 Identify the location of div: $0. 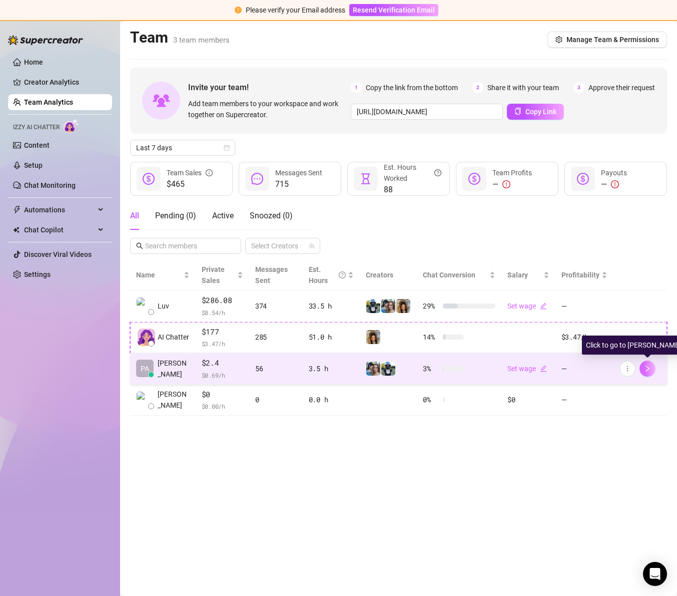
(528, 399).